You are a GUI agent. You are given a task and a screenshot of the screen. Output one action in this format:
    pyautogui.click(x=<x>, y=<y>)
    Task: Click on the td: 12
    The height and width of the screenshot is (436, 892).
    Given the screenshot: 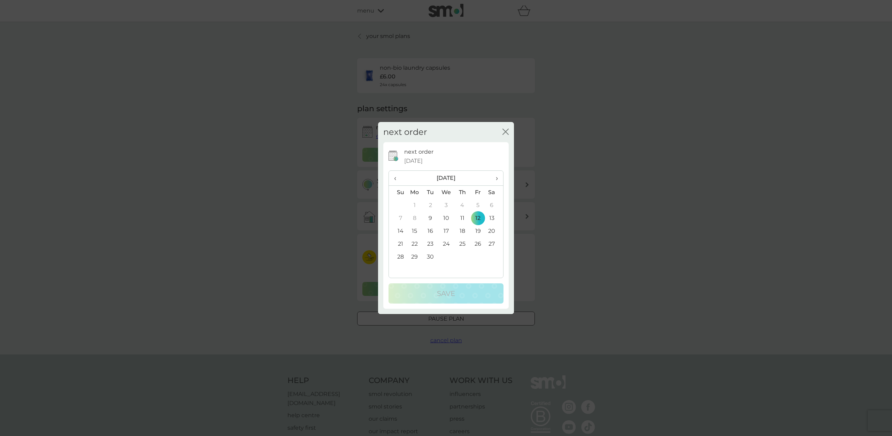 What is the action you would take?
    pyautogui.click(x=478, y=218)
    